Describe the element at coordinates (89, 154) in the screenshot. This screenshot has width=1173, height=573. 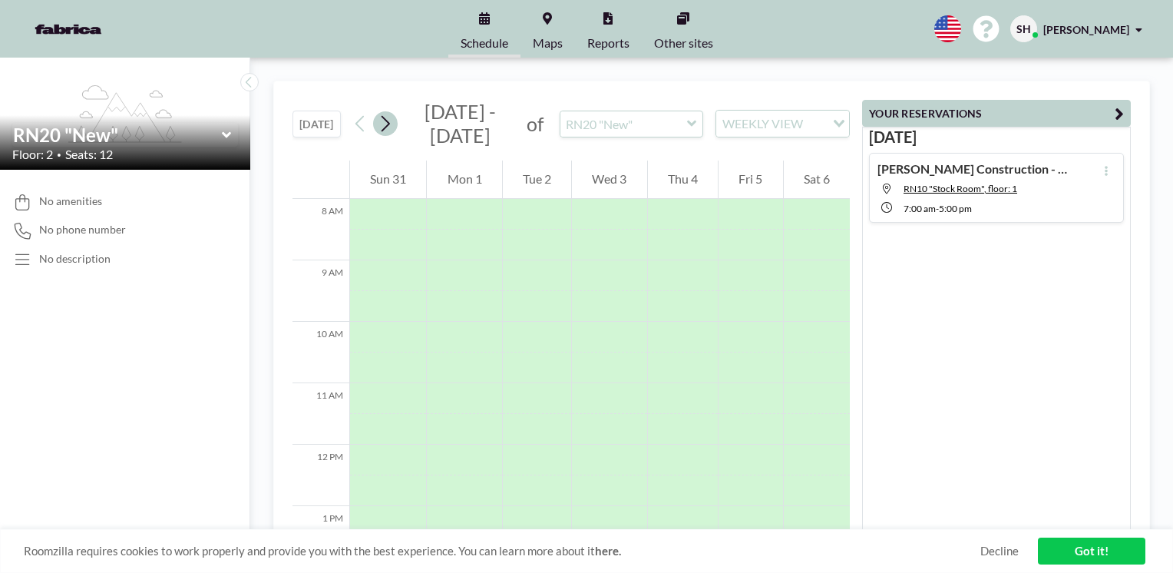
I see `span: Seats: 12` at that location.